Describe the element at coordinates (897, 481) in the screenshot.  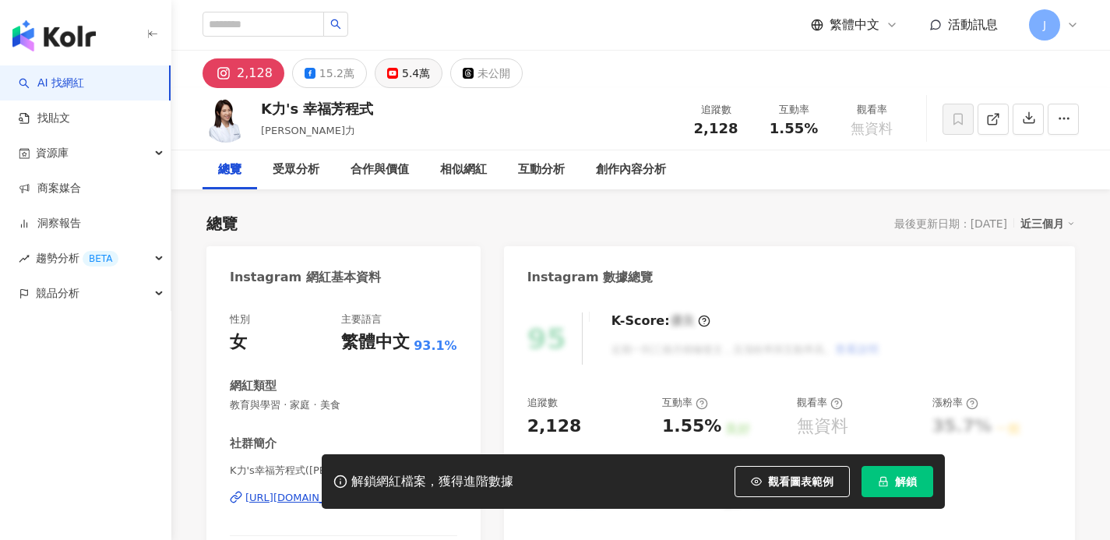
I see `button: 解鎖` at that location.